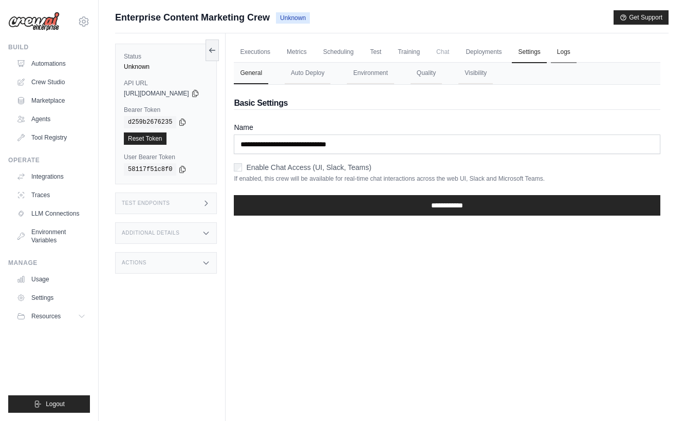  Describe the element at coordinates (151, 233) in the screenshot. I see `h3: Additional Details` at that location.